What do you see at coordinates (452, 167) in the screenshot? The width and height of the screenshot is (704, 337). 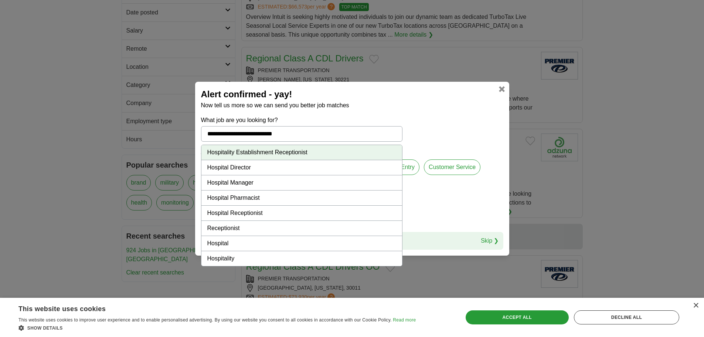 I see `label: Customer Service` at bounding box center [452, 167].